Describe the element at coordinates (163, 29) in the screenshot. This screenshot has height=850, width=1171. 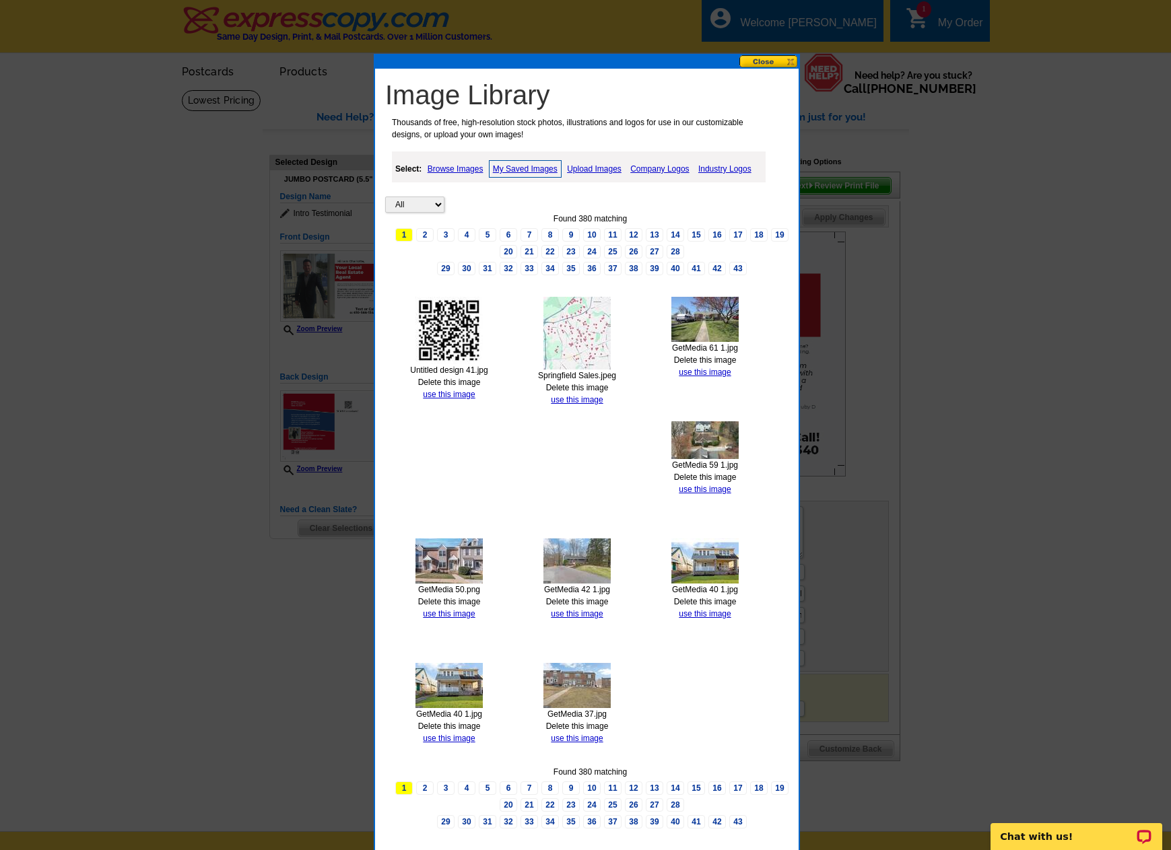
I see `button: Open LiveChat chat widget` at that location.